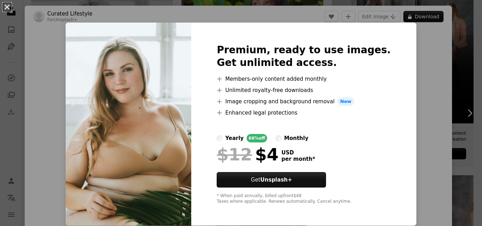  I want to click on div: yearly, so click(234, 138).